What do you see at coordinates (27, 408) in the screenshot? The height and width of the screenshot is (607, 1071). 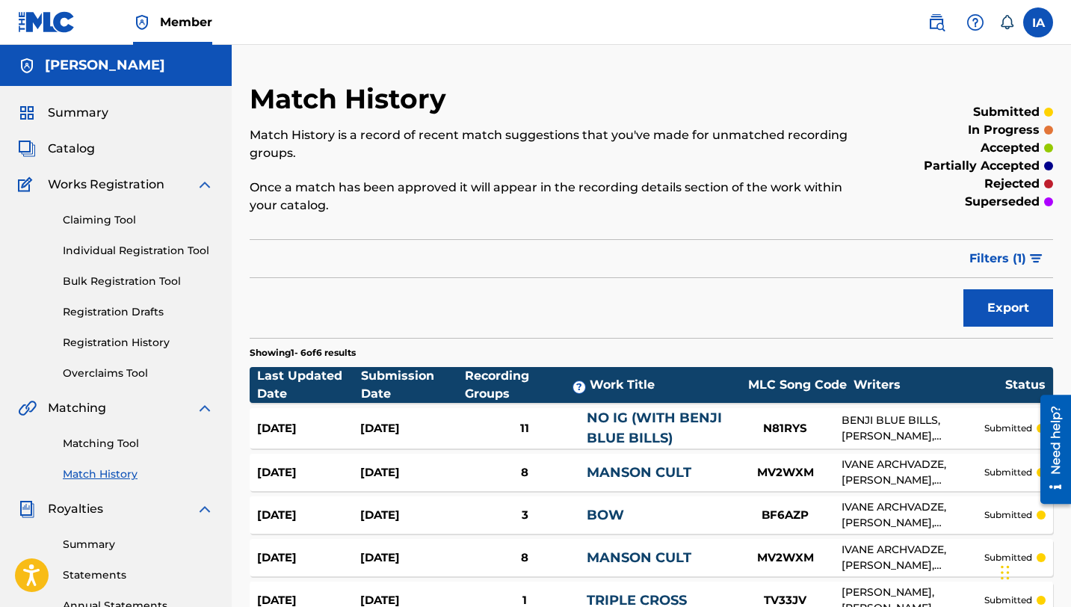 I see `img: Matching` at bounding box center [27, 408].